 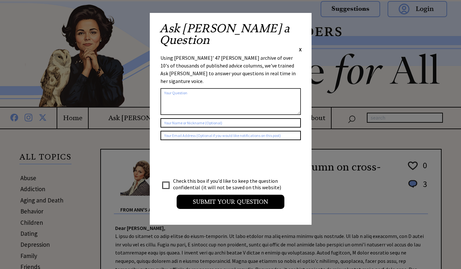 What do you see at coordinates (230, 184) in the screenshot?
I see `td: Check this box if you'd like to keep the question confidential (it will not be saved on this webs...` at bounding box center [230, 184].